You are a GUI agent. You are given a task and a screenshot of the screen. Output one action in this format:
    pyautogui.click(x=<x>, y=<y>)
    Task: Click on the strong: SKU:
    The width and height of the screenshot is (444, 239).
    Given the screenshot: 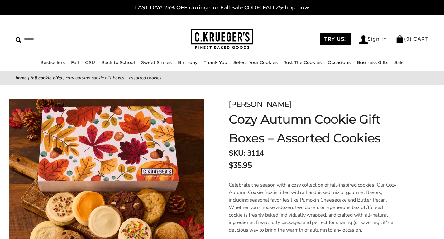 What is the action you would take?
    pyautogui.click(x=237, y=153)
    